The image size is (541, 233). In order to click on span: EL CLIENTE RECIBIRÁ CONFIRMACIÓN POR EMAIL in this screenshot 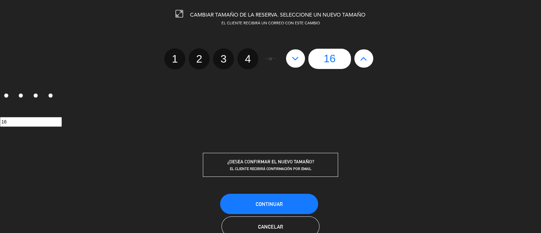, I will do `click(271, 169)`.